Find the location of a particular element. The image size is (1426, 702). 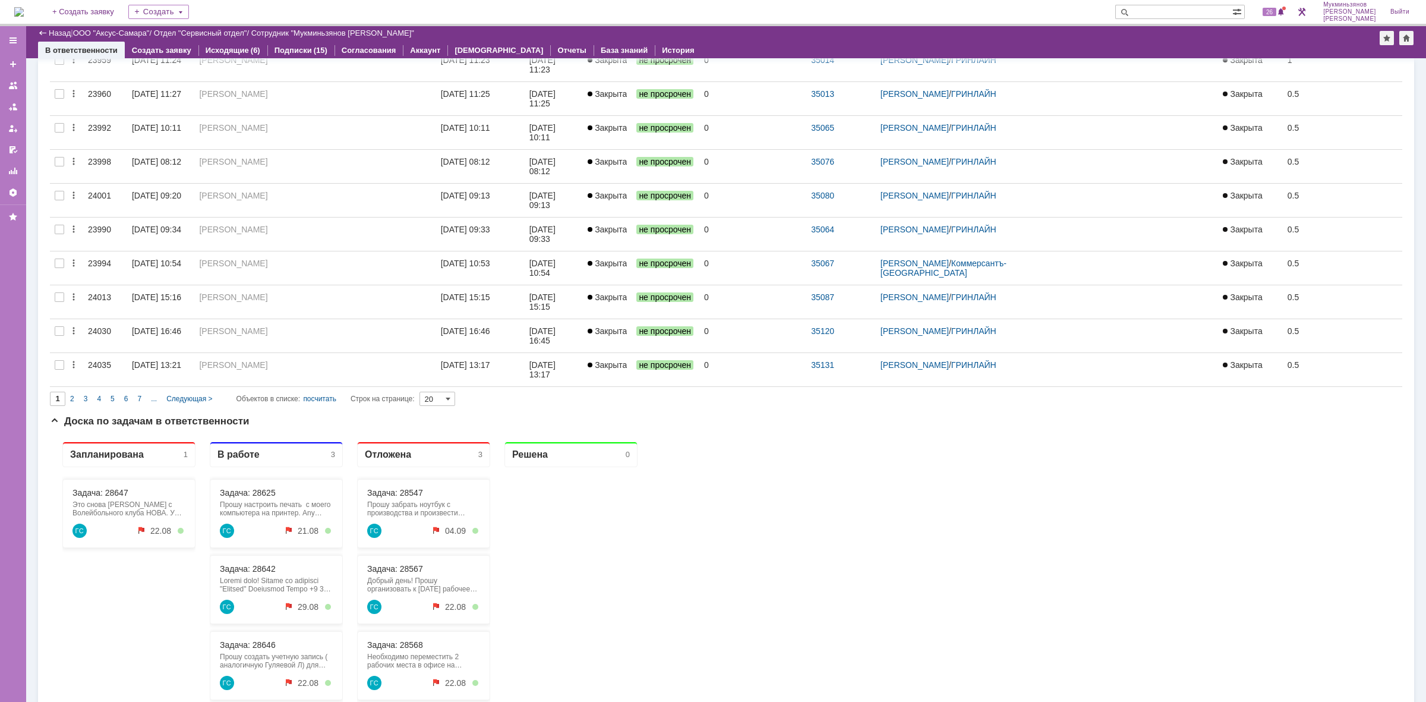

a: 35120 is located at coordinates (823, 331).